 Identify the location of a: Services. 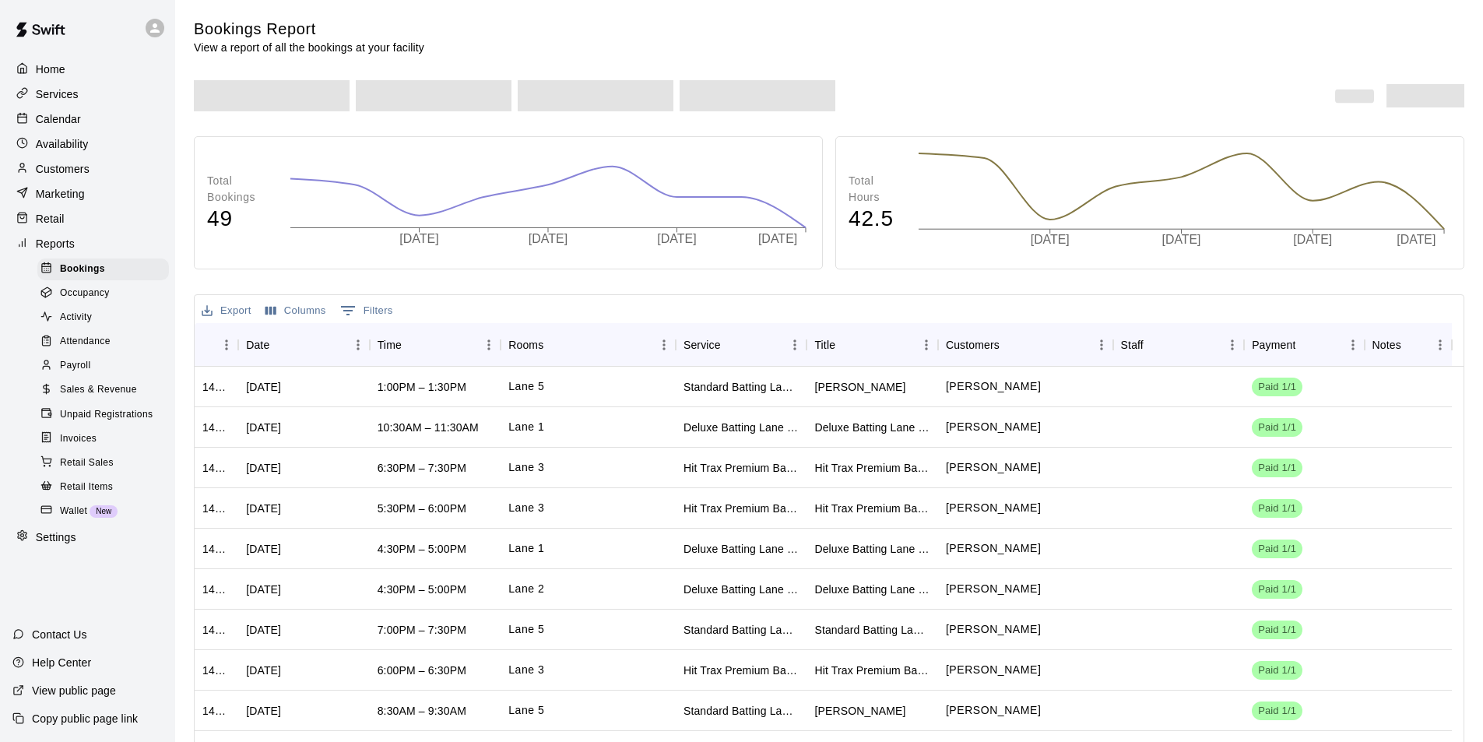
(87, 94).